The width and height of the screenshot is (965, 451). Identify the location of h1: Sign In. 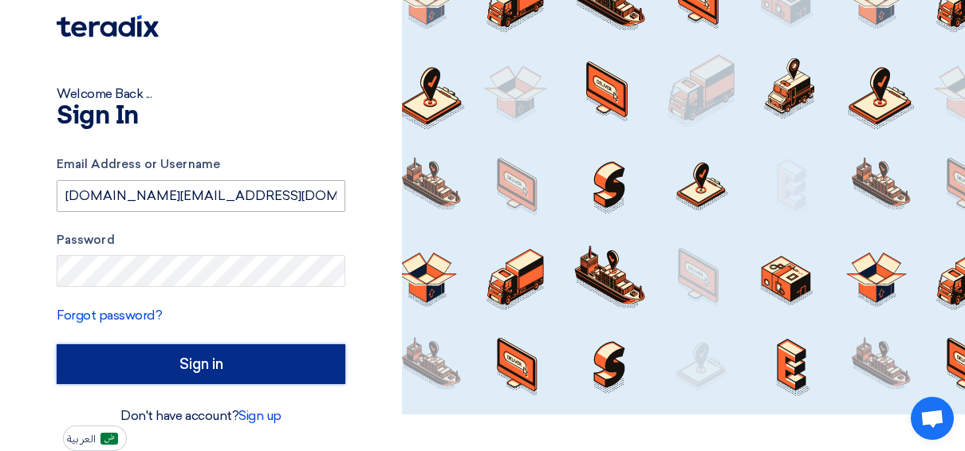
(201, 116).